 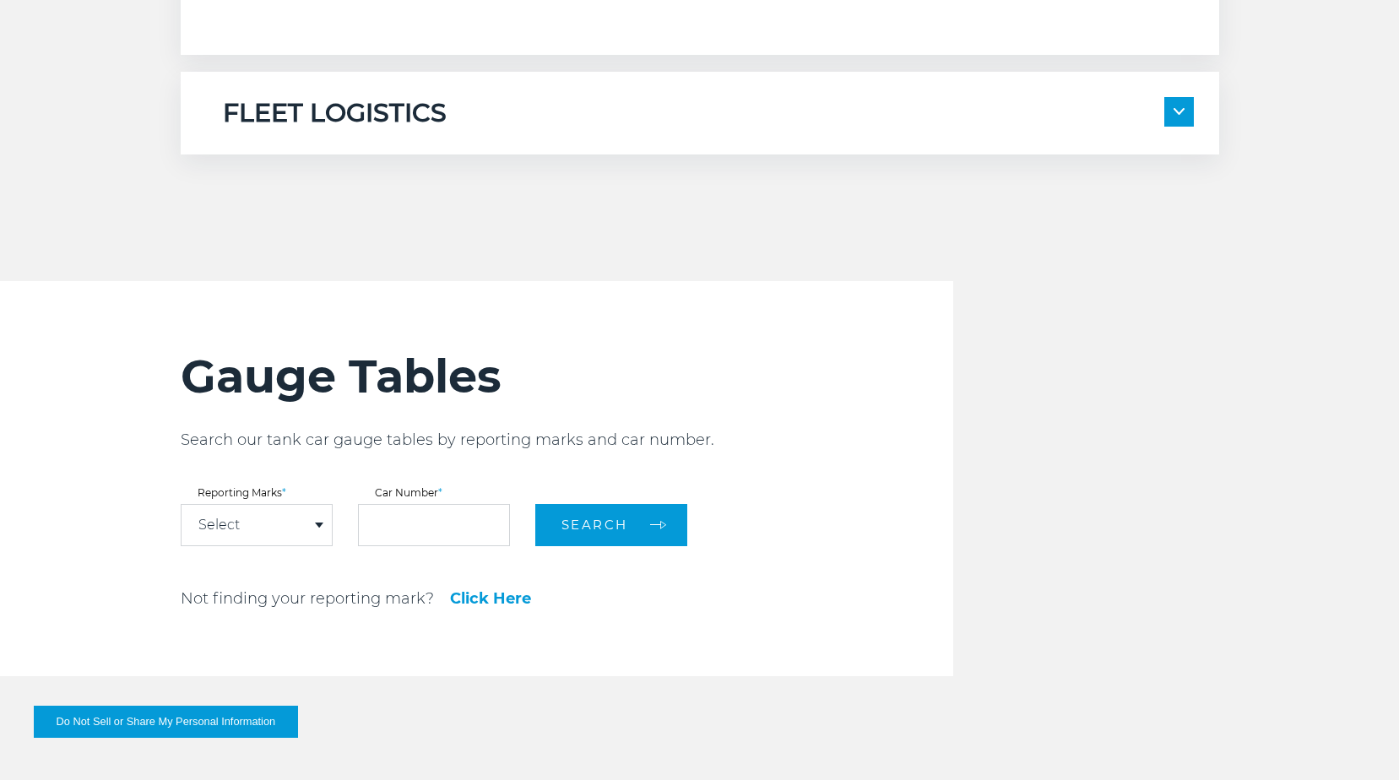 What do you see at coordinates (1179, 111) in the screenshot?
I see `img: arrow` at bounding box center [1179, 111].